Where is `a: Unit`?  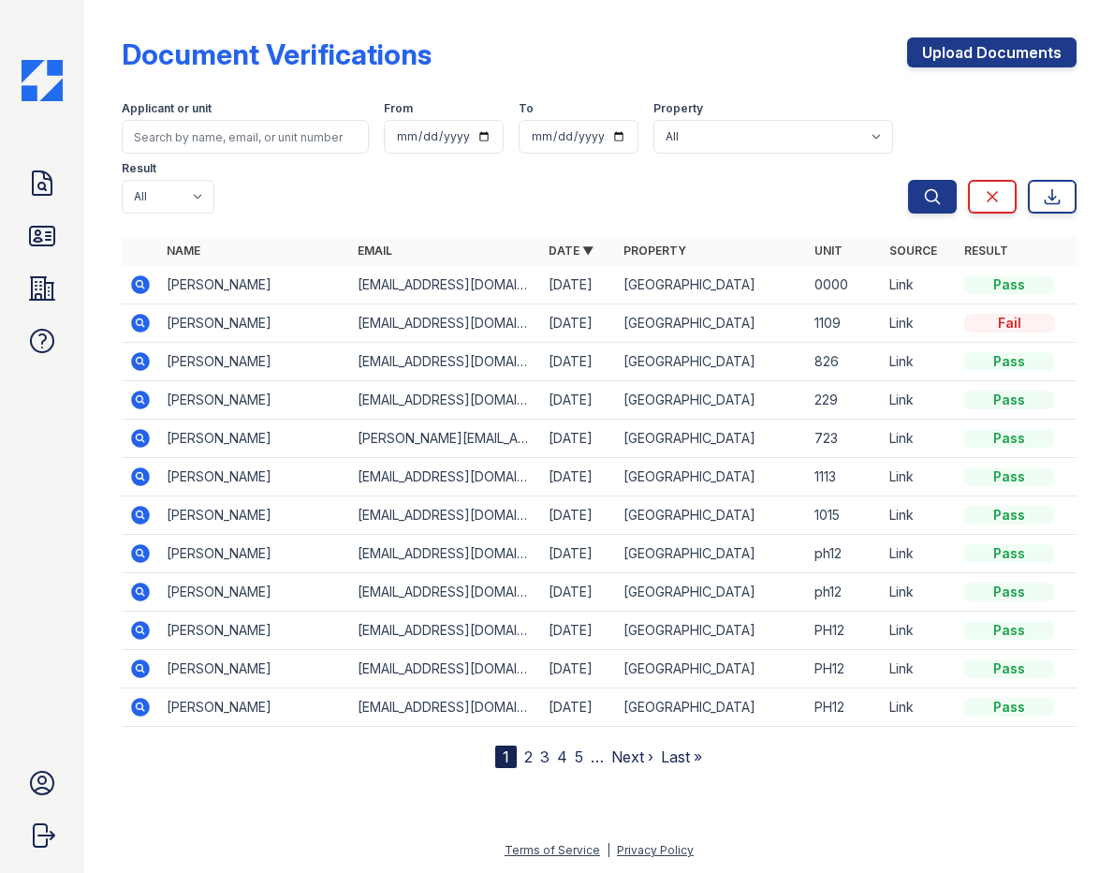
a: Unit is located at coordinates (829, 250).